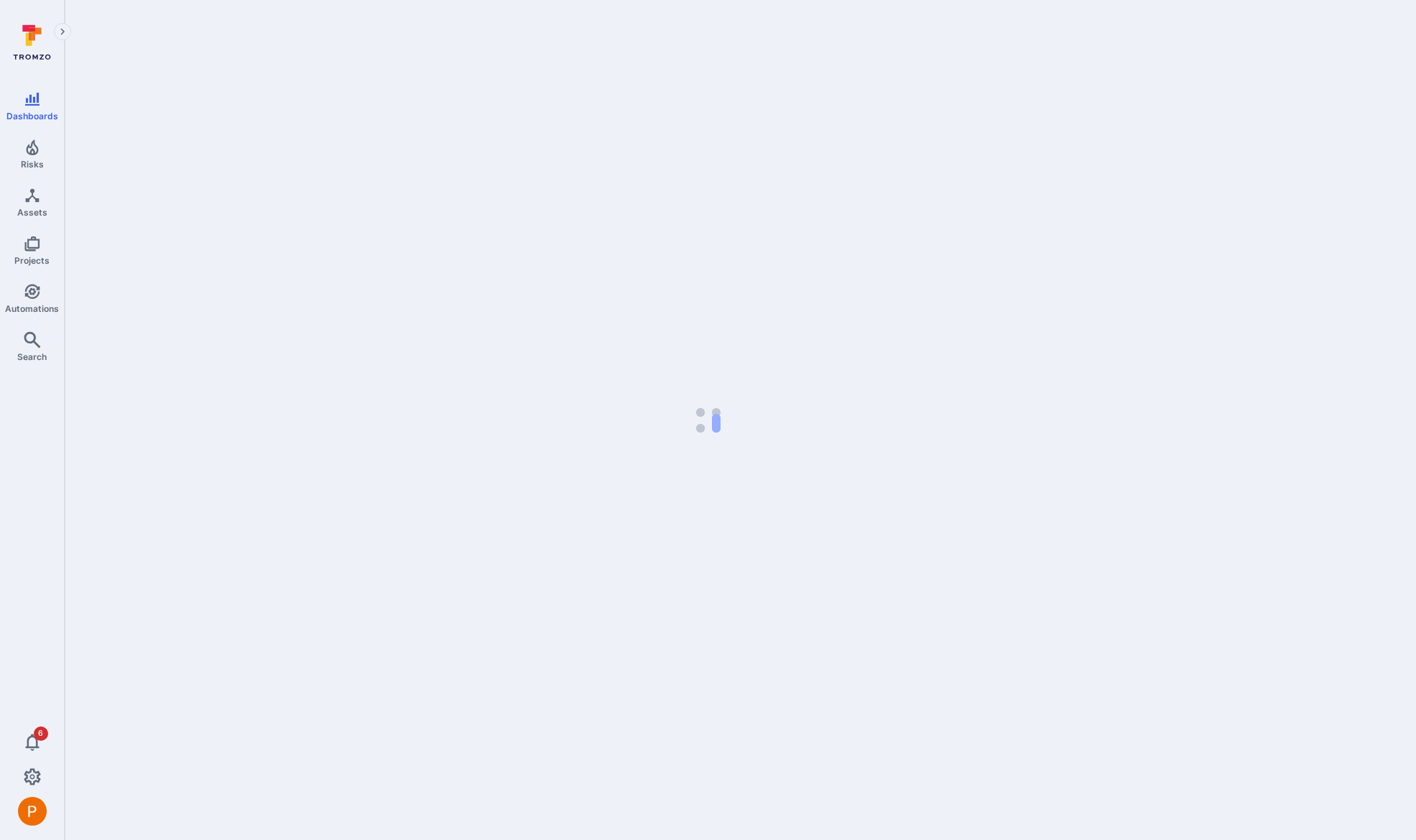  Describe the element at coordinates (32, 116) in the screenshot. I see `span: Dashboards` at that location.